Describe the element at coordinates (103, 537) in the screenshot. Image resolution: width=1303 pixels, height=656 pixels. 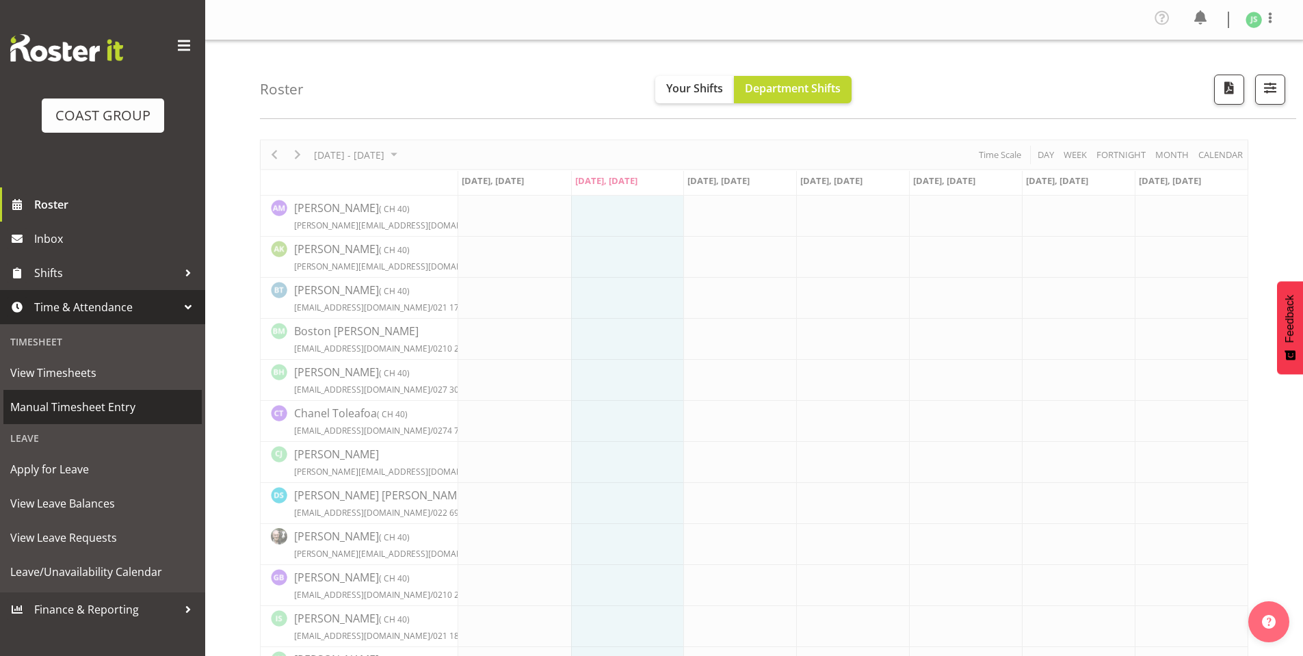
I see `a: View Leave Requests` at that location.